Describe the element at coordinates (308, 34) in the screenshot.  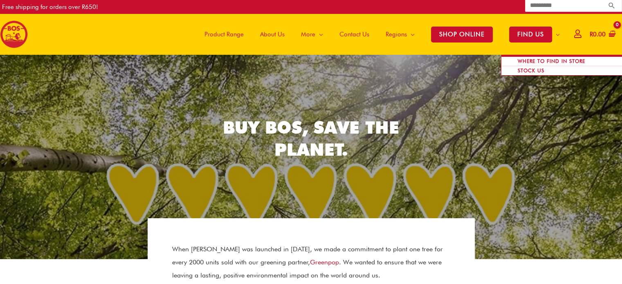
I see `span: More` at that location.